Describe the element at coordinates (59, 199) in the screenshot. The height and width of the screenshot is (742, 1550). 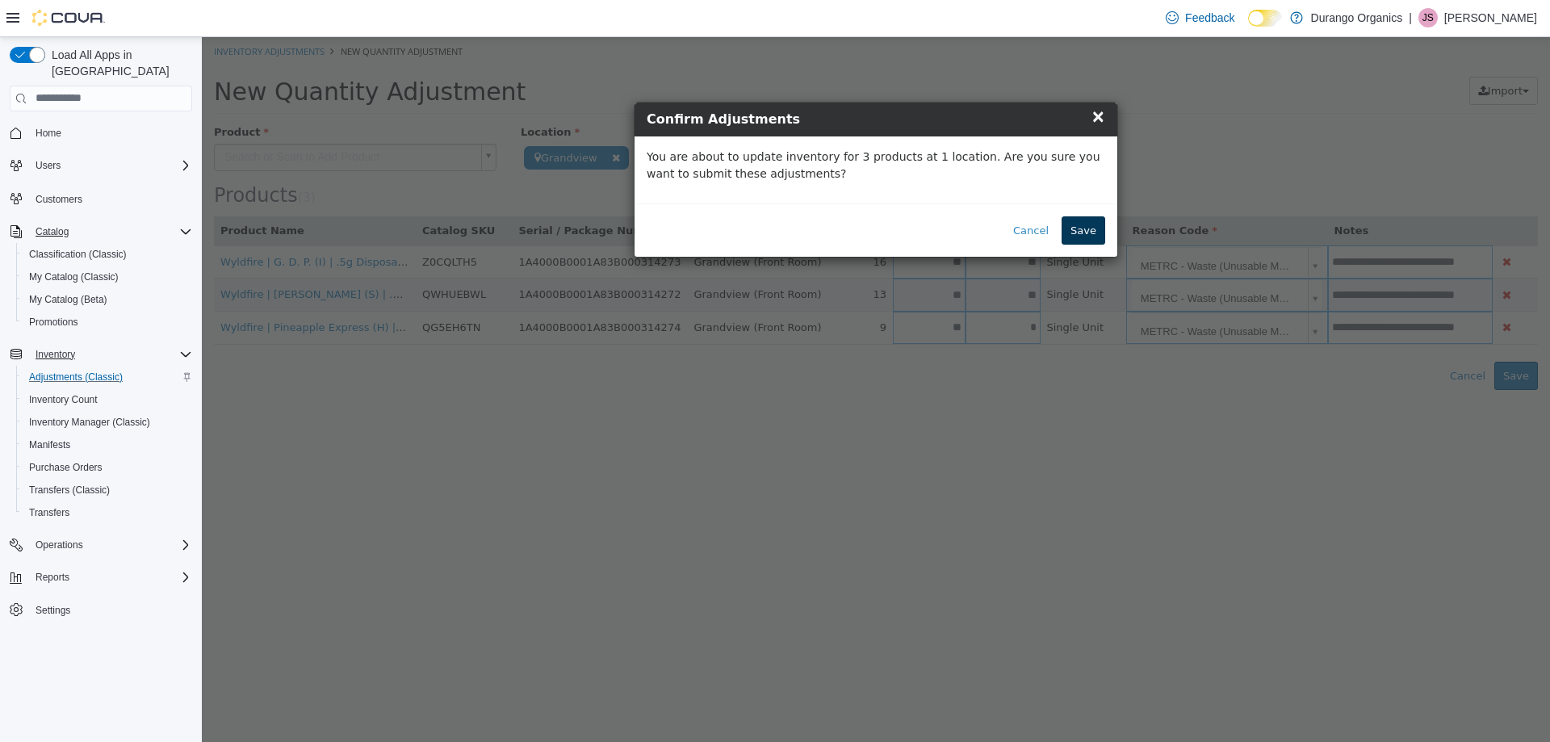
I see `a: Customers` at that location.